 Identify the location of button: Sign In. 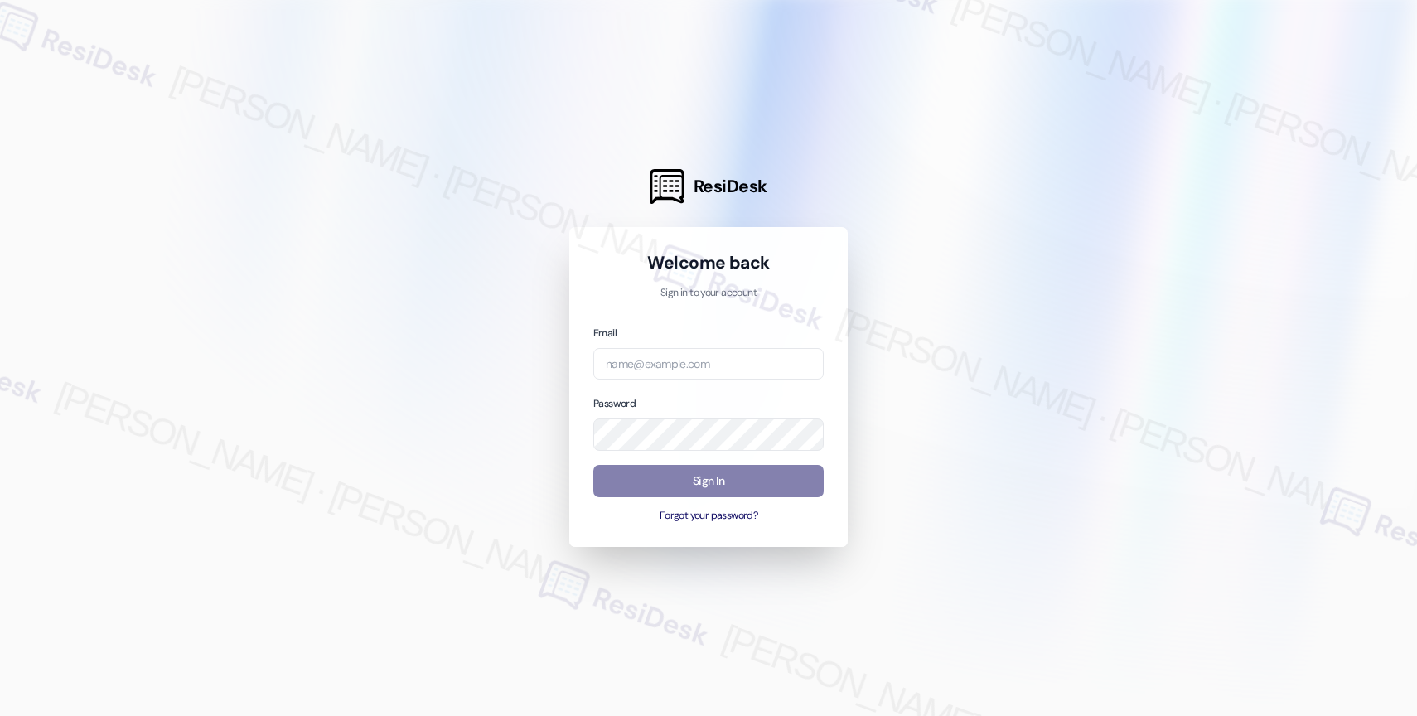
(708, 481).